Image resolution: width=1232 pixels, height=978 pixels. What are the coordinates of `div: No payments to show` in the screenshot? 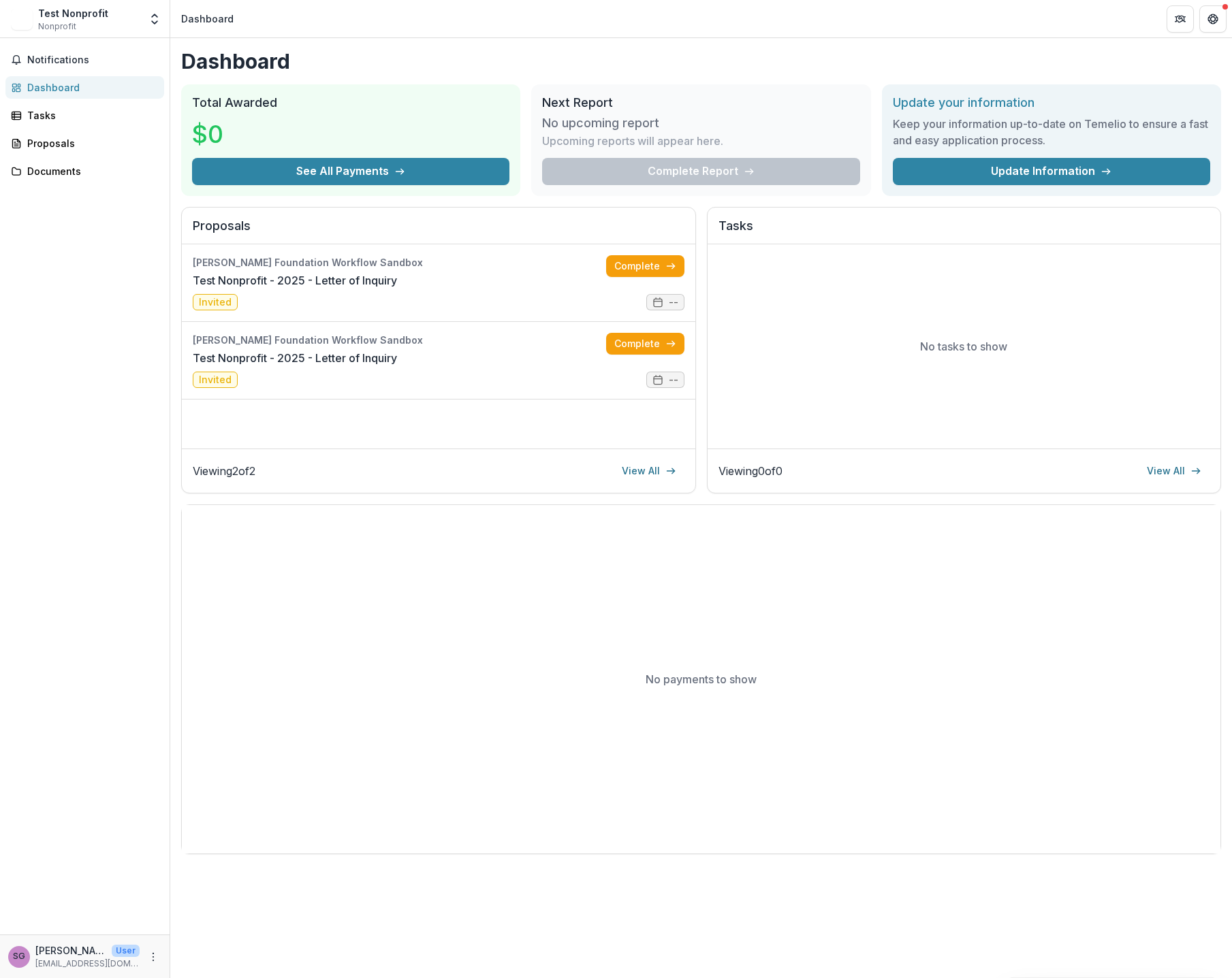 It's located at (700, 680).